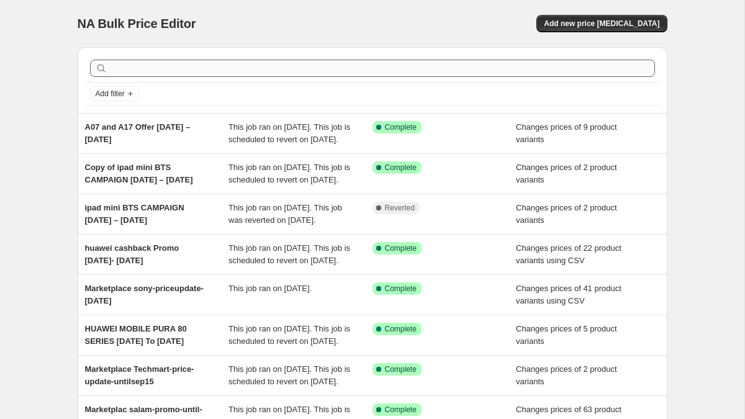  I want to click on span: NA Bulk Price Editor, so click(137, 24).